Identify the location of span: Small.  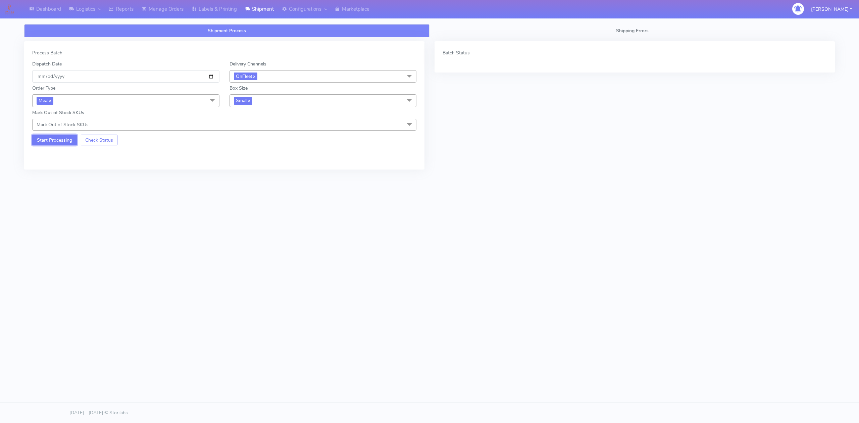
(243, 100).